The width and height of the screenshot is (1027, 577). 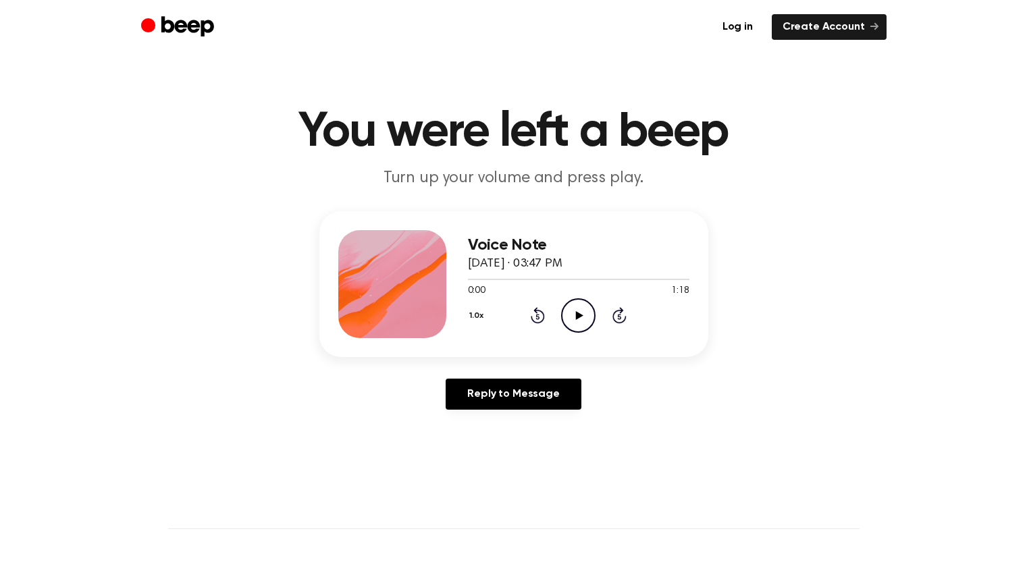 I want to click on h1: You were left a beep, so click(x=514, y=132).